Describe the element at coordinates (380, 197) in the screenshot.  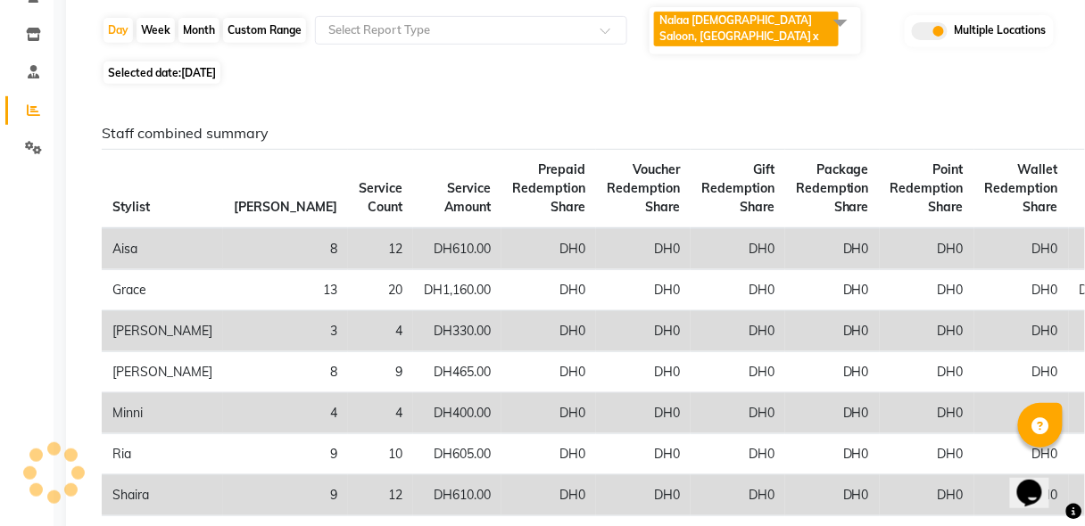
I see `span: Service Count` at that location.